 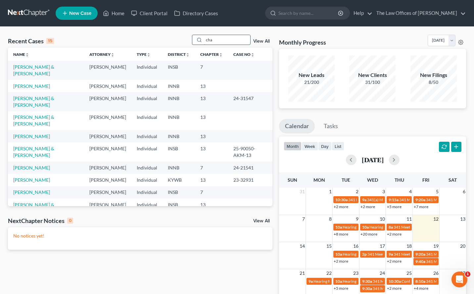 I want to click on span: 8:10a, so click(x=420, y=281).